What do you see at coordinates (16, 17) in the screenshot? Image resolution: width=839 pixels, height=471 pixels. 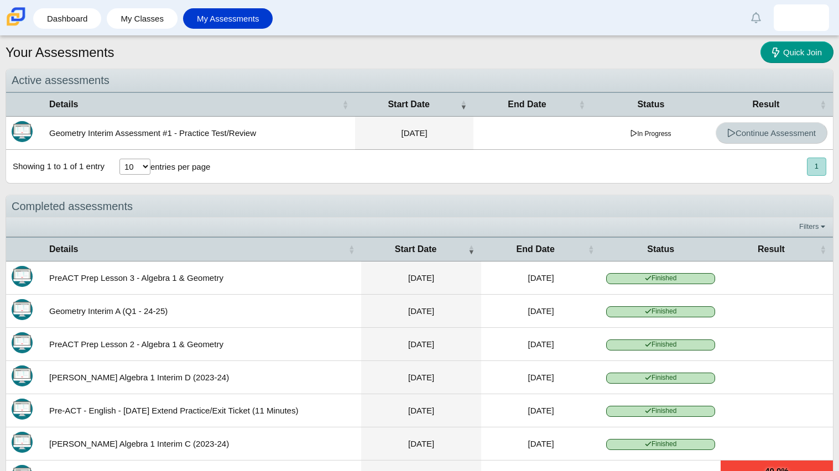 I see `img: Carmen School of Science & Technology` at bounding box center [16, 17].